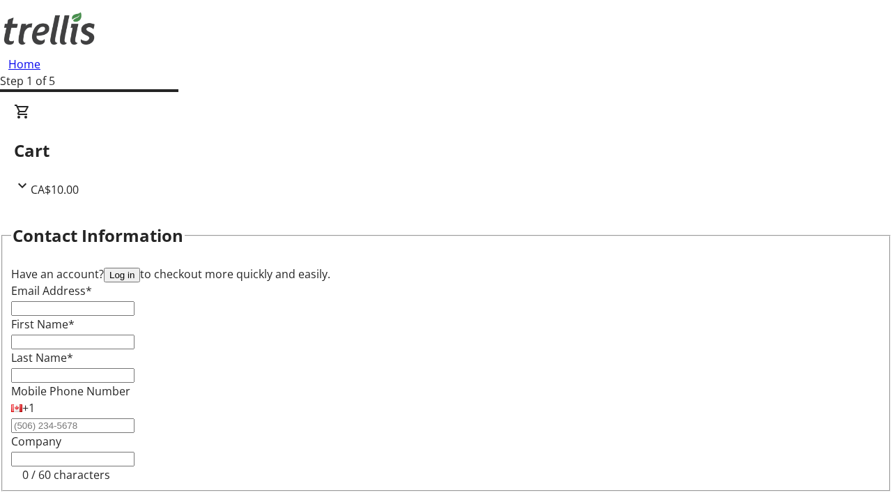 The height and width of the screenshot is (502, 892). I want to click on label: Email Address*, so click(52, 291).